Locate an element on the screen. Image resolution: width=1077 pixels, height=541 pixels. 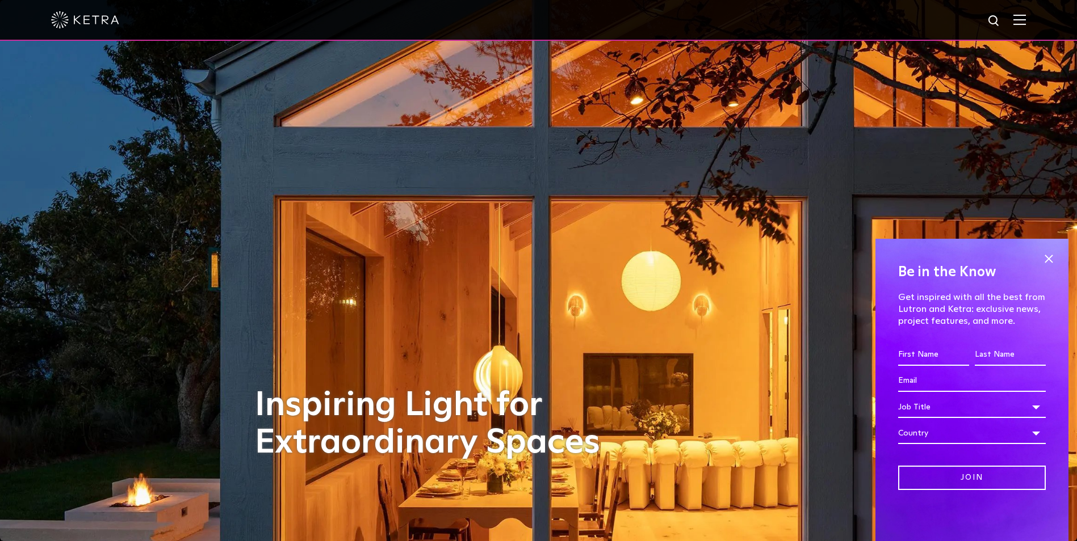
h4: Be in the Know is located at coordinates (972, 272).